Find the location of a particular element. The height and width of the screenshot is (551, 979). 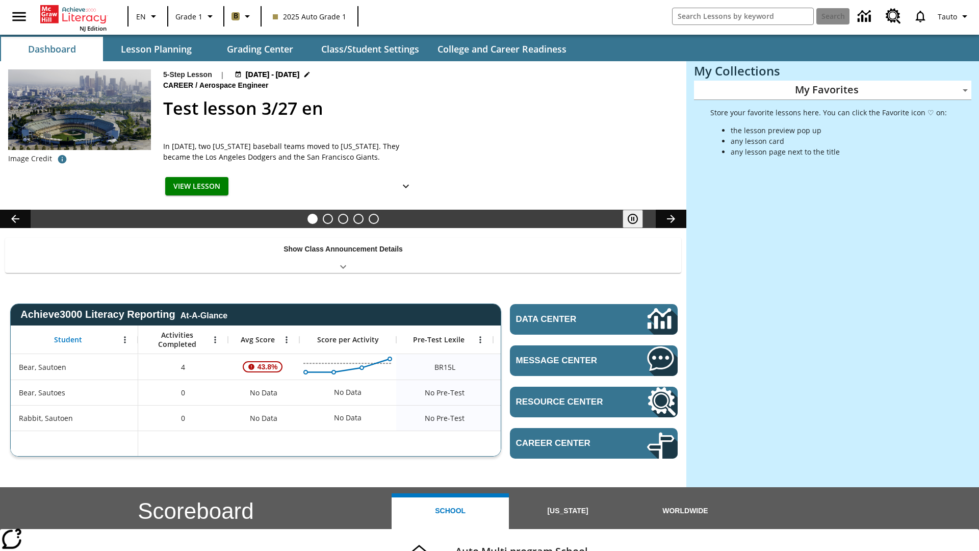

span: Aerospace Engineer is located at coordinates (235, 86).